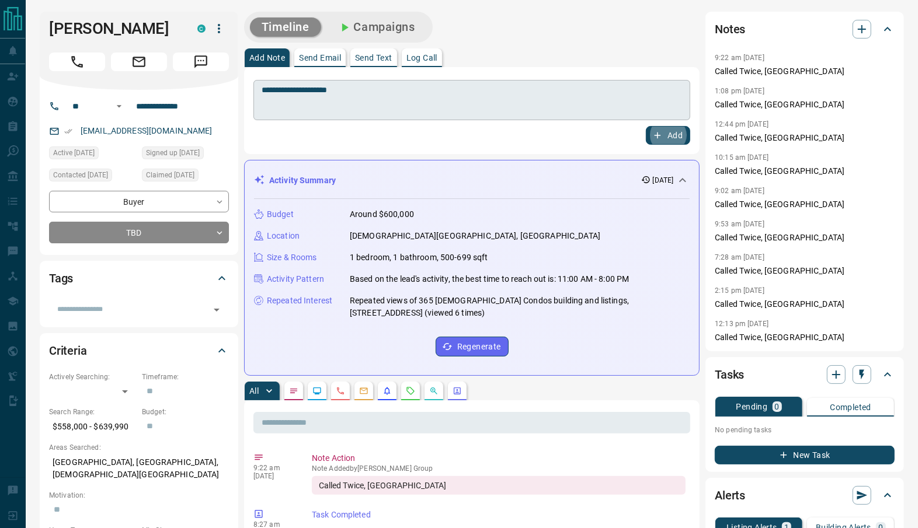 The width and height of the screenshot is (918, 528). Describe the element at coordinates (804, 430) in the screenshot. I see `p: No pending tasks` at that location.